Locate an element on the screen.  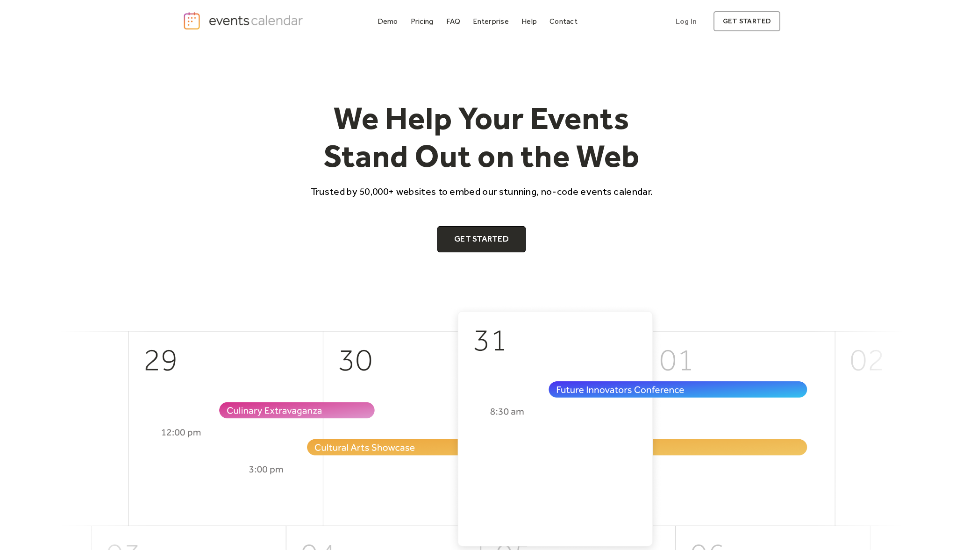
a: Log In is located at coordinates (686, 21).